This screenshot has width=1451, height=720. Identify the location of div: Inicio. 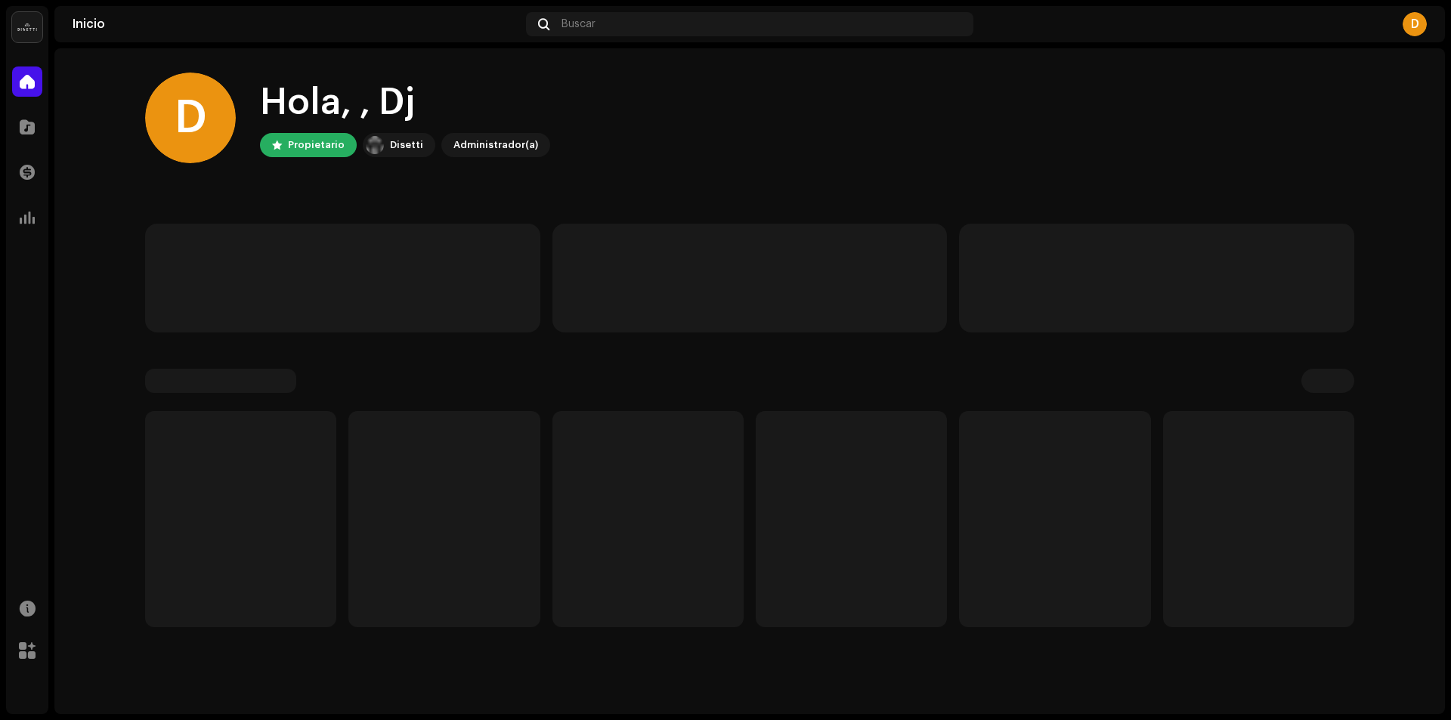
(296, 24).